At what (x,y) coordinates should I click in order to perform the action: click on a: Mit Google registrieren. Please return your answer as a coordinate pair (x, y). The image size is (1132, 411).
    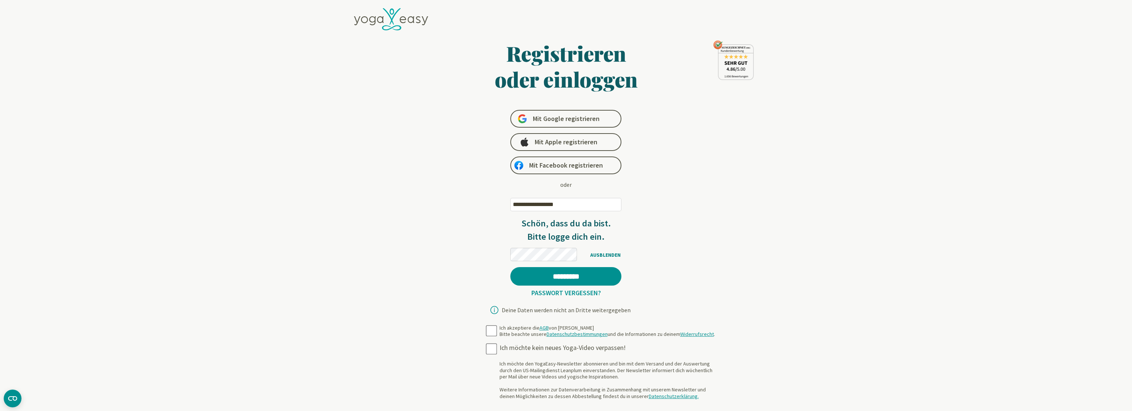
    Looking at the image, I should click on (566, 119).